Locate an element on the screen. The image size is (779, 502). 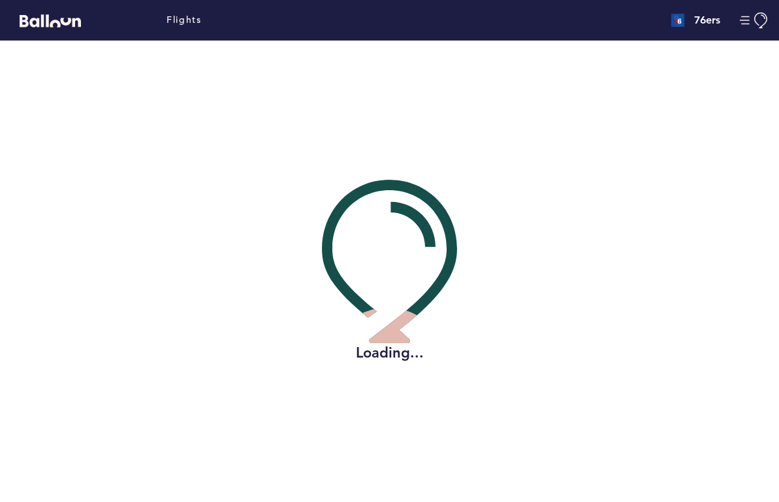
a: Balloon is located at coordinates (45, 20).